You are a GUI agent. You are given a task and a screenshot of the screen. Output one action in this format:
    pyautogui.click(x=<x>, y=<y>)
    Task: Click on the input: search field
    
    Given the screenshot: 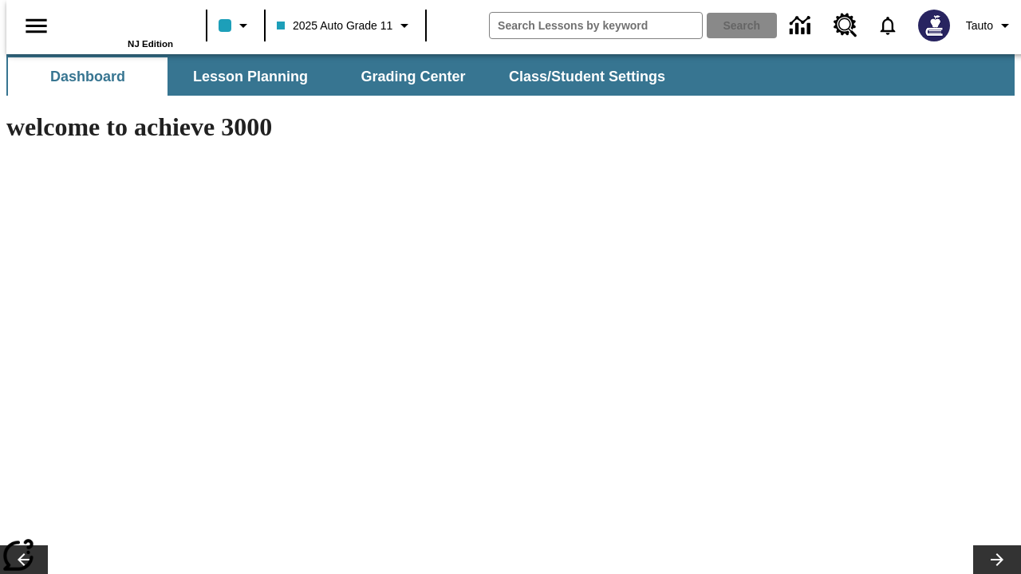 What is the action you would take?
    pyautogui.click(x=596, y=26)
    